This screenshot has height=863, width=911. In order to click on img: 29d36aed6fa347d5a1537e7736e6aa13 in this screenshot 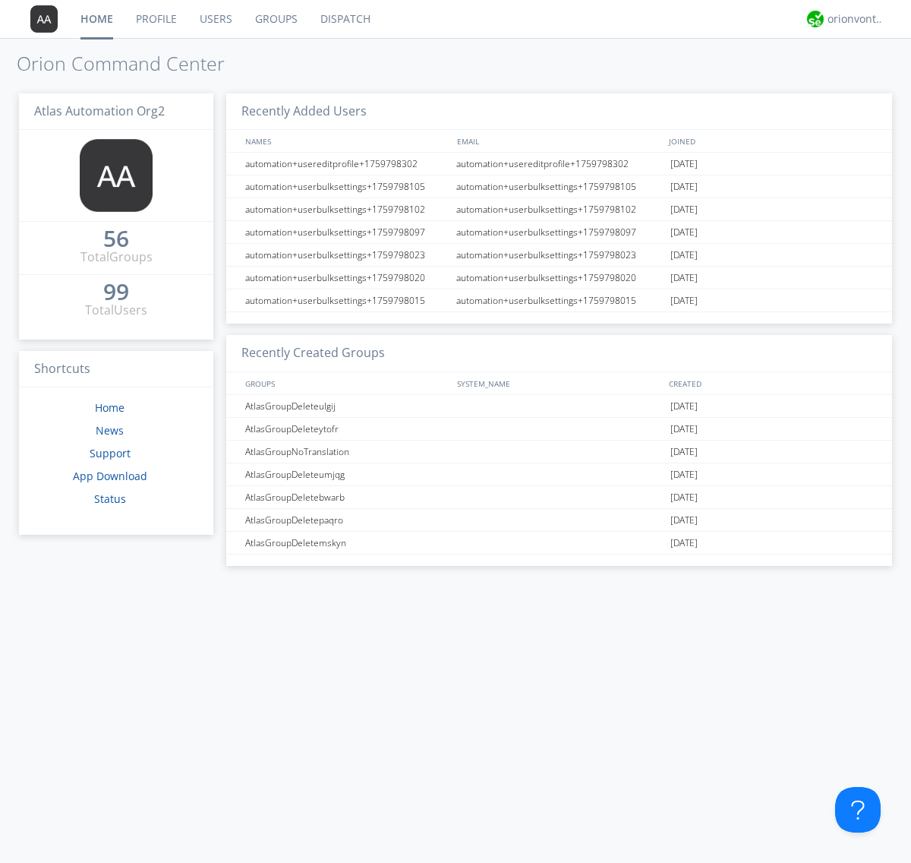, I will do `click(816, 19)`.